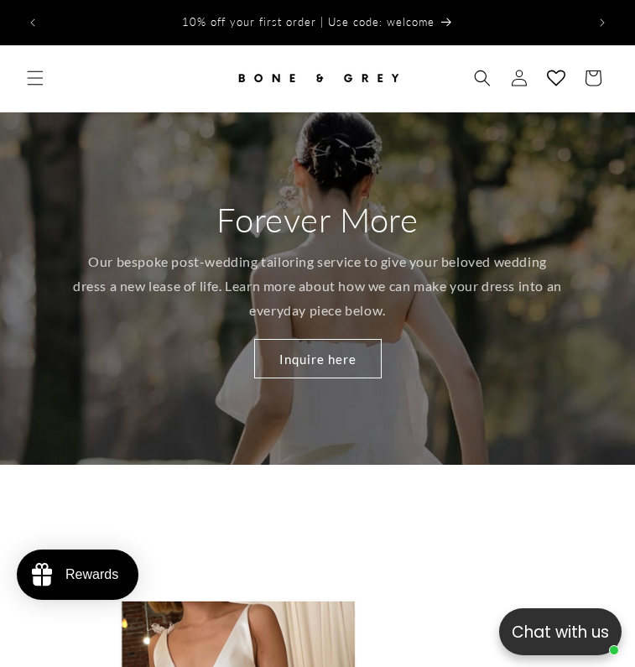  Describe the element at coordinates (482, 78) in the screenshot. I see `summary: Search` at that location.